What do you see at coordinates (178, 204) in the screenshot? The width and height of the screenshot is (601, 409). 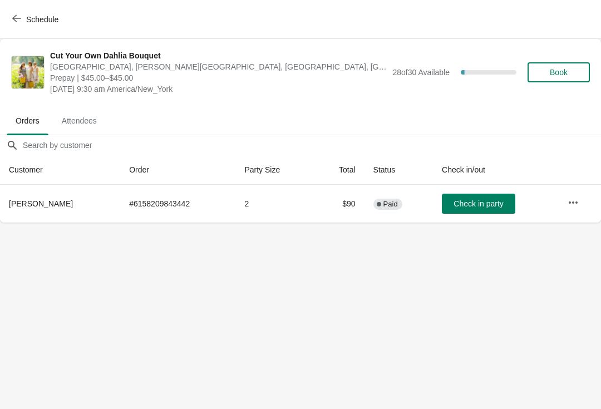 I see `td: # 6158209843442` at bounding box center [178, 204].